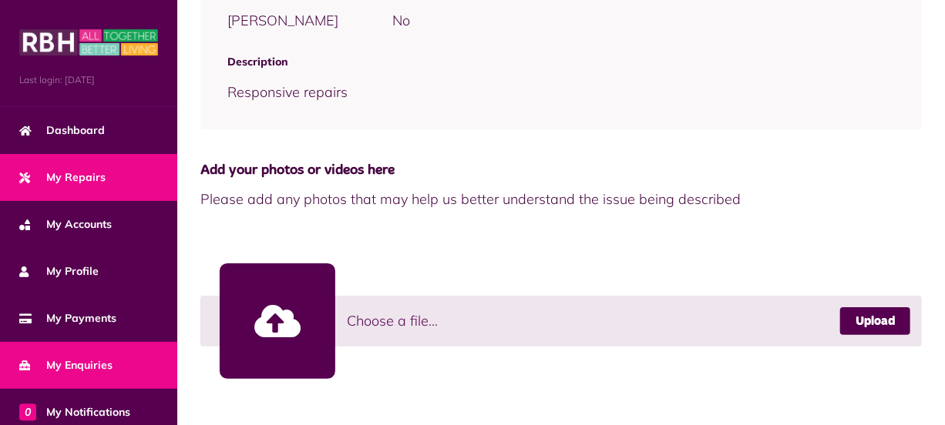  I want to click on span: My Payments, so click(68, 318).